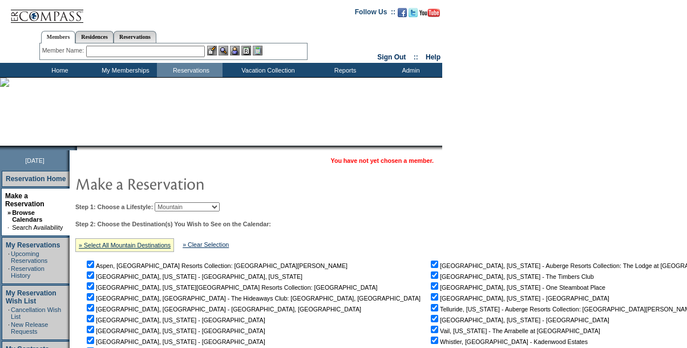  I want to click on a: Reservation History, so click(27, 272).